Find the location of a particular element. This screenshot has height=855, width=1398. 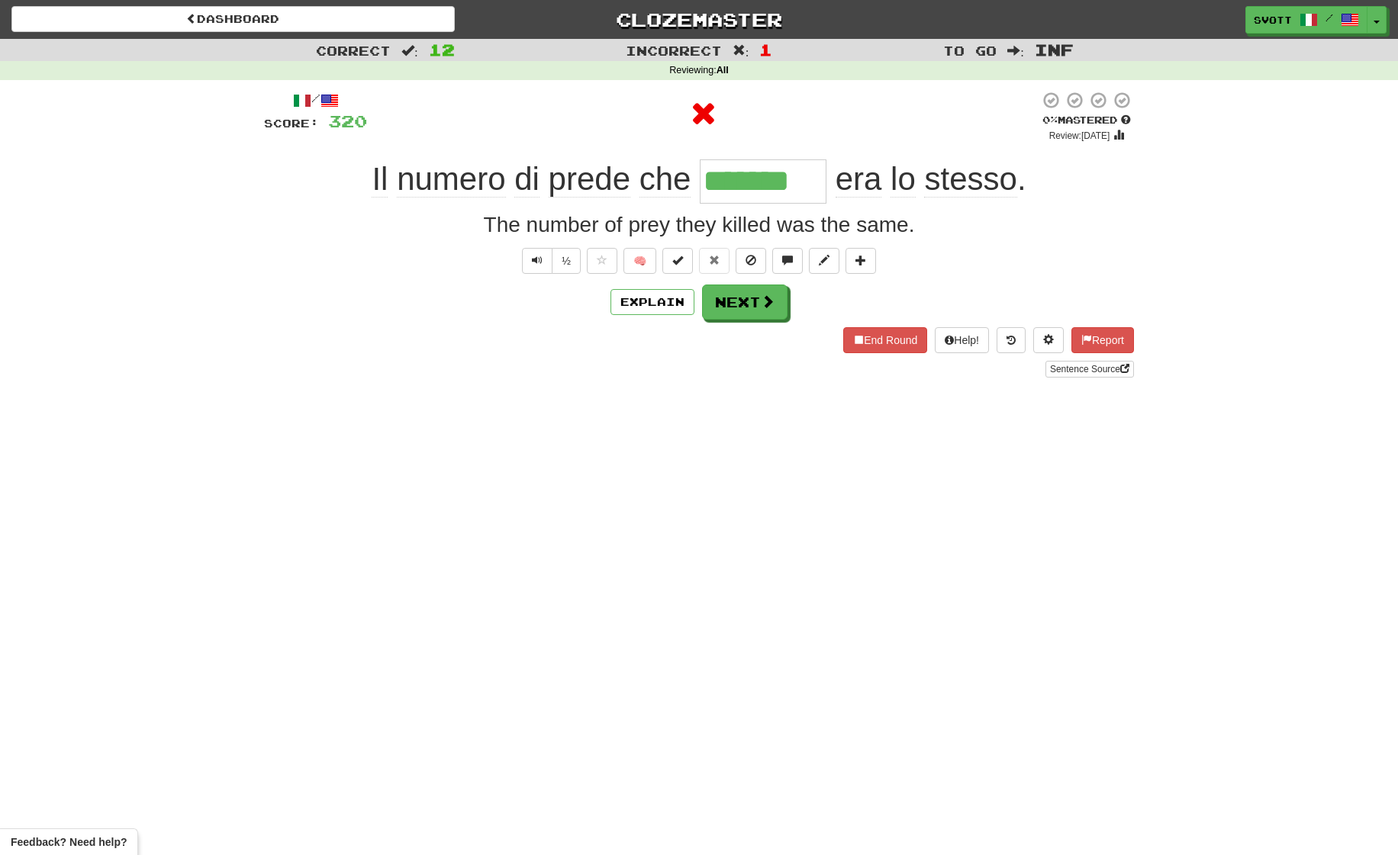

span: di is located at coordinates (526, 179).